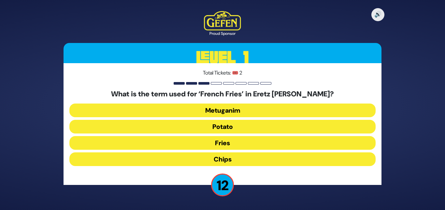 Image resolution: width=445 pixels, height=210 pixels. I want to click on button: Chips, so click(223, 159).